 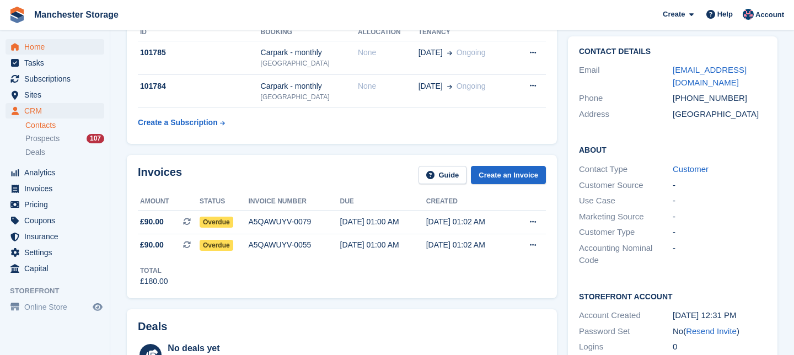 I want to click on span: Tasks, so click(x=57, y=63).